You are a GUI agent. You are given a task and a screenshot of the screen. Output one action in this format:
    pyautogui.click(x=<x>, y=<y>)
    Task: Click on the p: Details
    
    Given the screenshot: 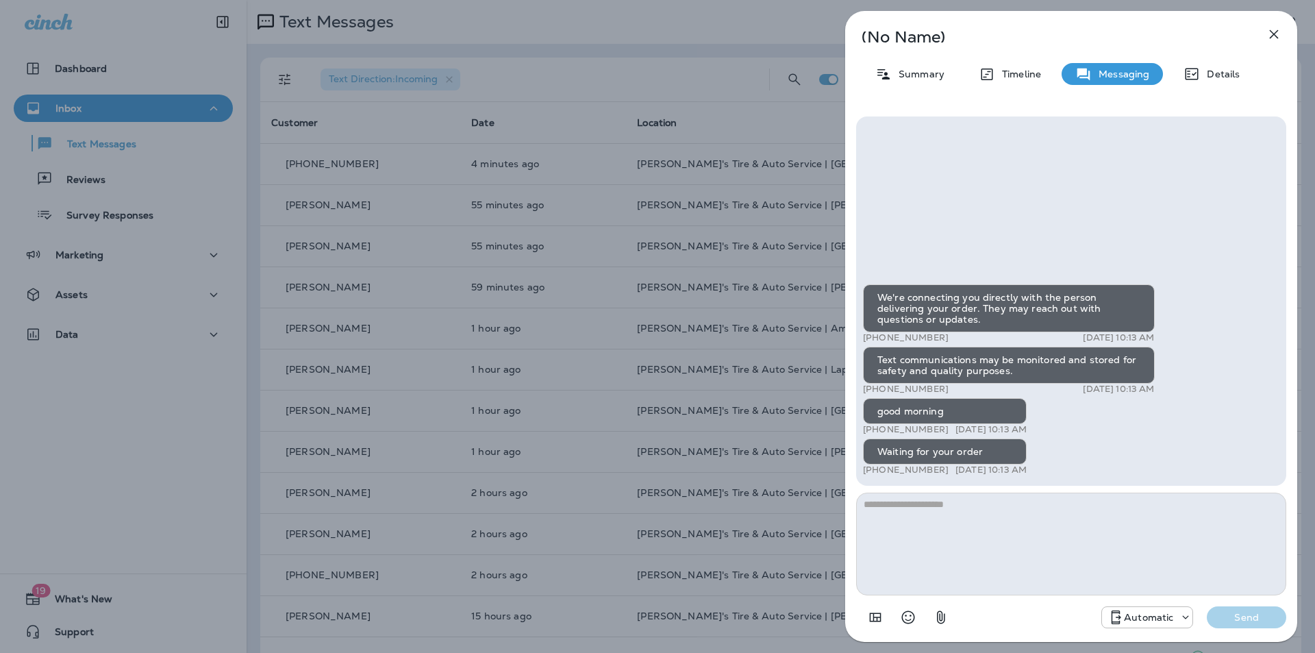 What is the action you would take?
    pyautogui.click(x=1220, y=74)
    